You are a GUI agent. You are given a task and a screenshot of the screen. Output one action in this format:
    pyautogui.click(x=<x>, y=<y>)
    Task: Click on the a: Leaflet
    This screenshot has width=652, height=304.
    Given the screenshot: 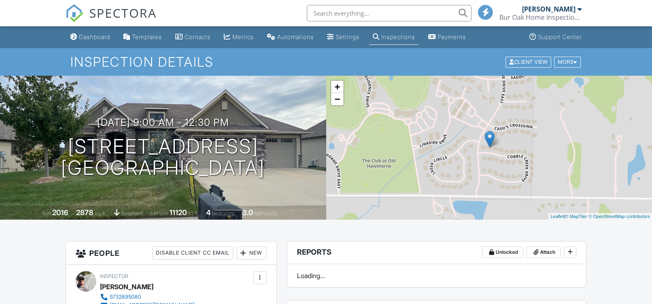 What is the action you would take?
    pyautogui.click(x=557, y=216)
    